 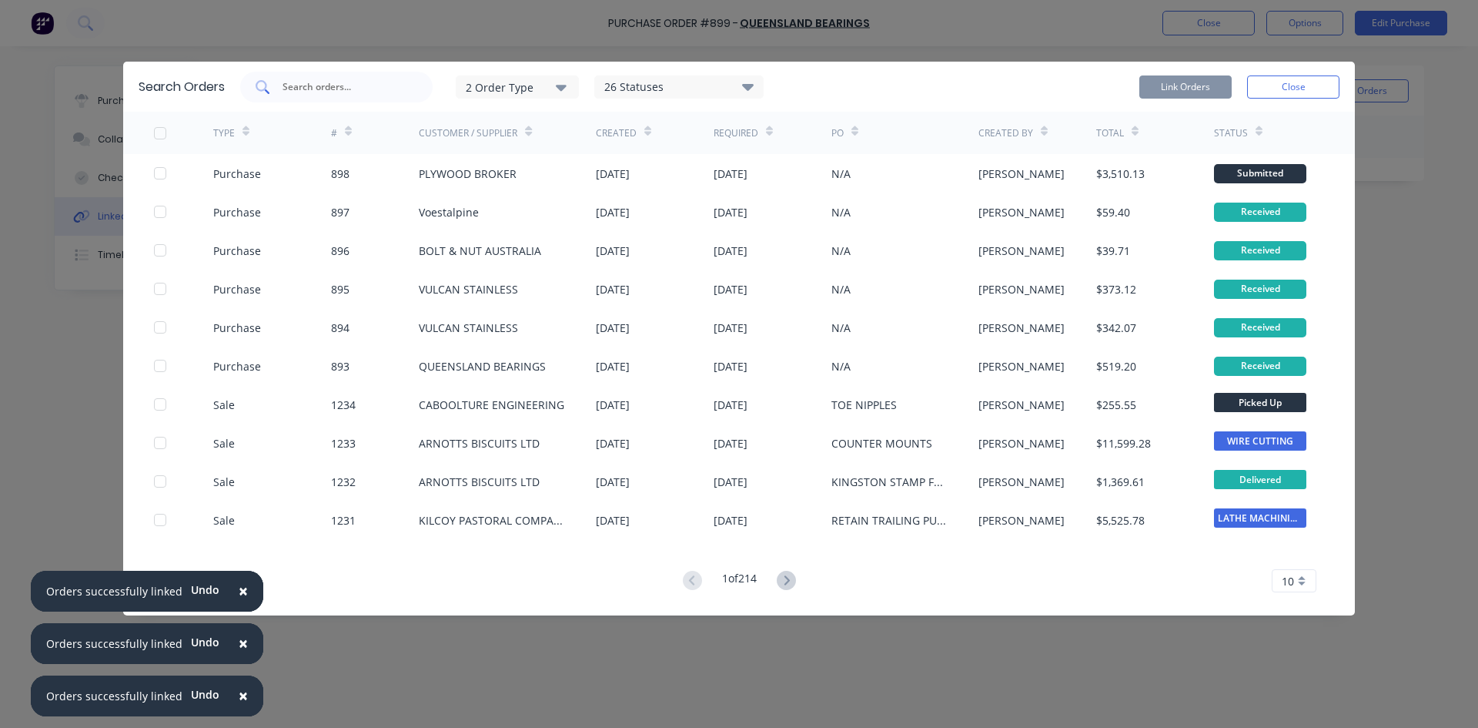 I want to click on div: 895, so click(x=340, y=289).